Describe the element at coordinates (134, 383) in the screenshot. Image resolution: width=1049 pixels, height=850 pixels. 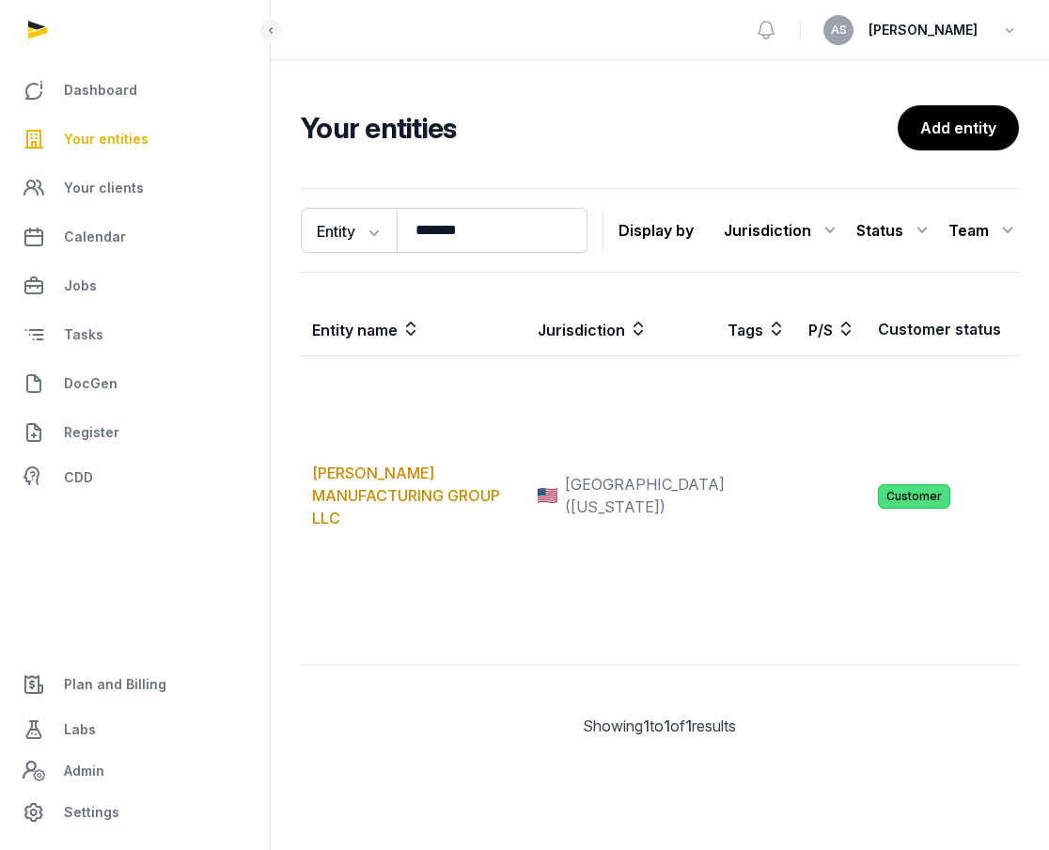
I see `a: DocGen` at that location.